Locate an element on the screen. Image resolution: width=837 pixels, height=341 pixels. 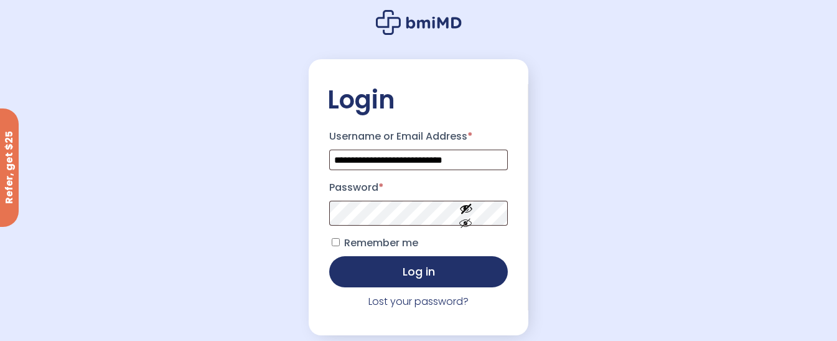
button: Log in is located at coordinates (419, 271).